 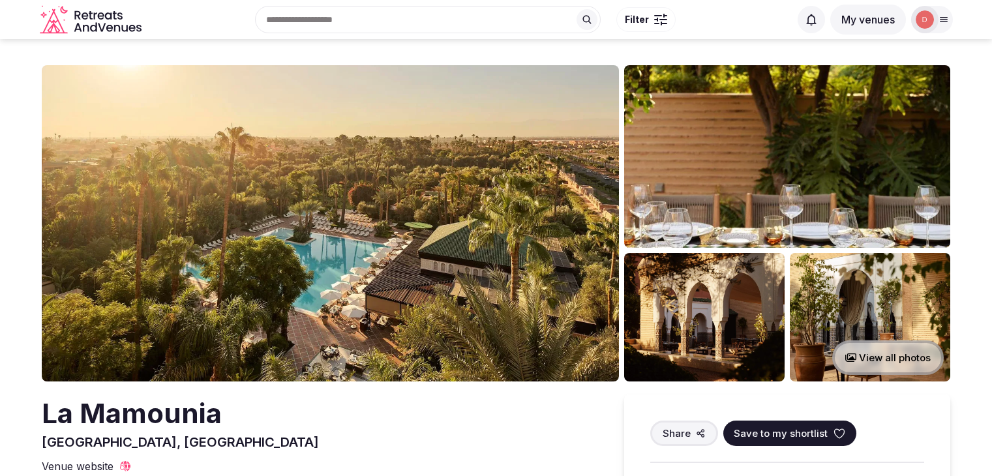 What do you see at coordinates (637, 20) in the screenshot?
I see `span: Filter` at bounding box center [637, 20].